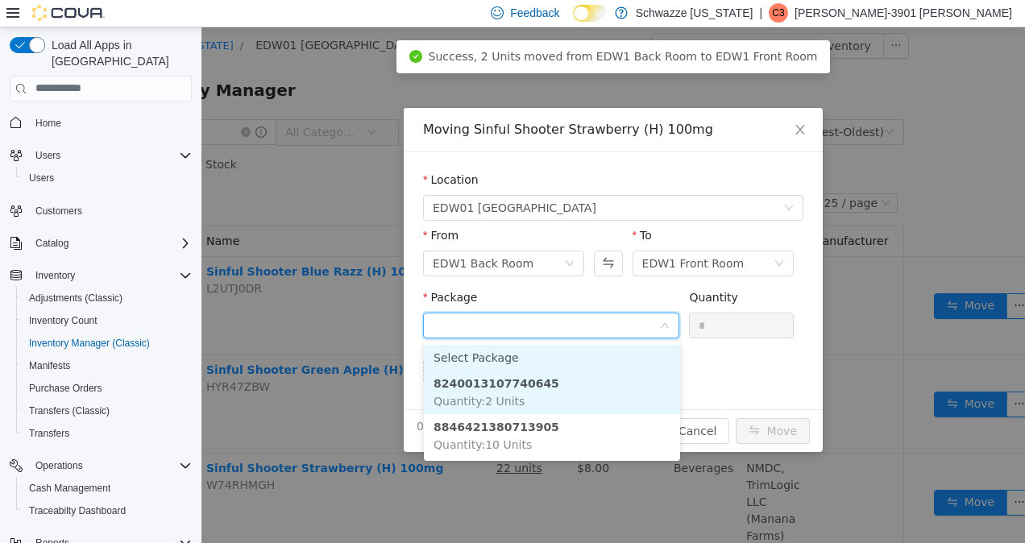 Image resolution: width=1025 pixels, height=543 pixels. I want to click on a: Transfers, so click(49, 433).